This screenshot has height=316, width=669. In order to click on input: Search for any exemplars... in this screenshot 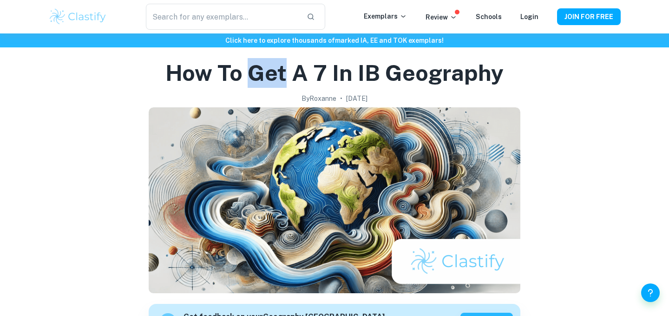, I will do `click(222, 17)`.